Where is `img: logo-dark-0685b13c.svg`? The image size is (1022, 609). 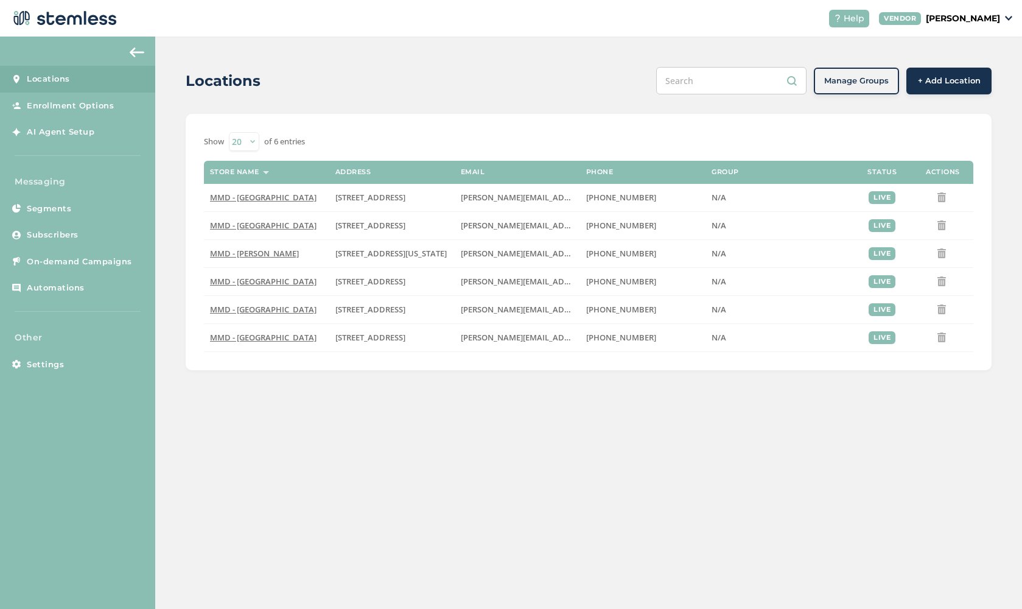
img: logo-dark-0685b13c.svg is located at coordinates (63, 18).